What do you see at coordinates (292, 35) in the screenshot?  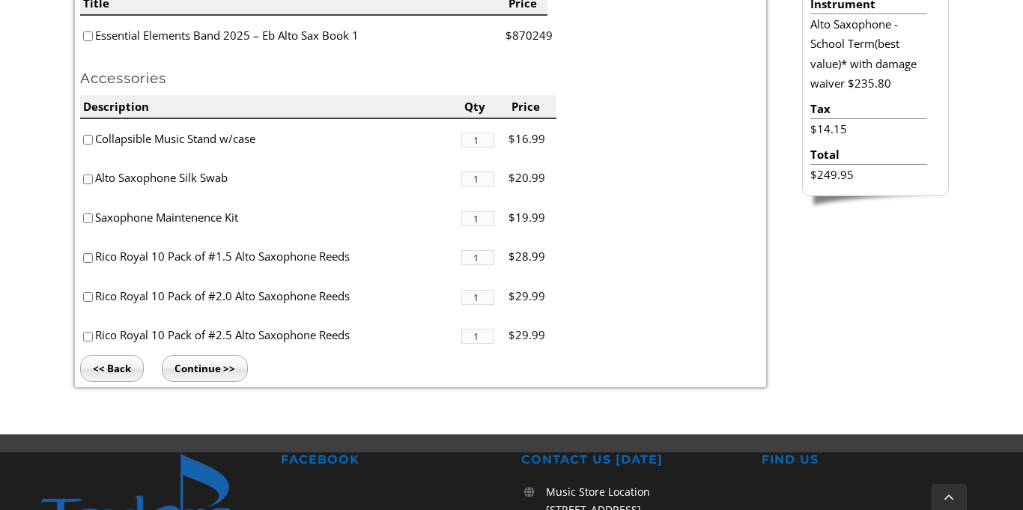 I see `li: Essential Elements Band 2025 – Eb Alto Sax Book 1` at bounding box center [292, 35].